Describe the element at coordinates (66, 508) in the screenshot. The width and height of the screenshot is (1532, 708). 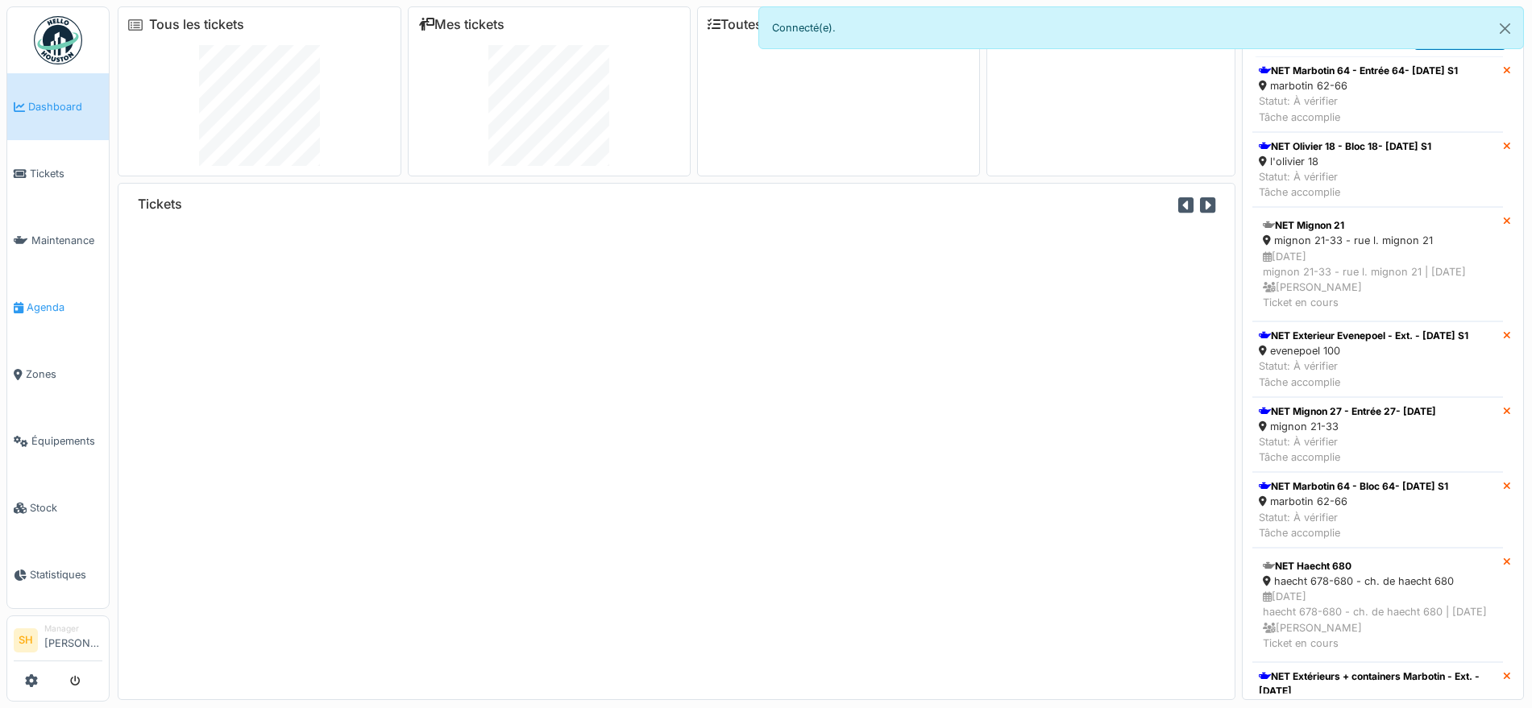
I see `span: Stock` at that location.